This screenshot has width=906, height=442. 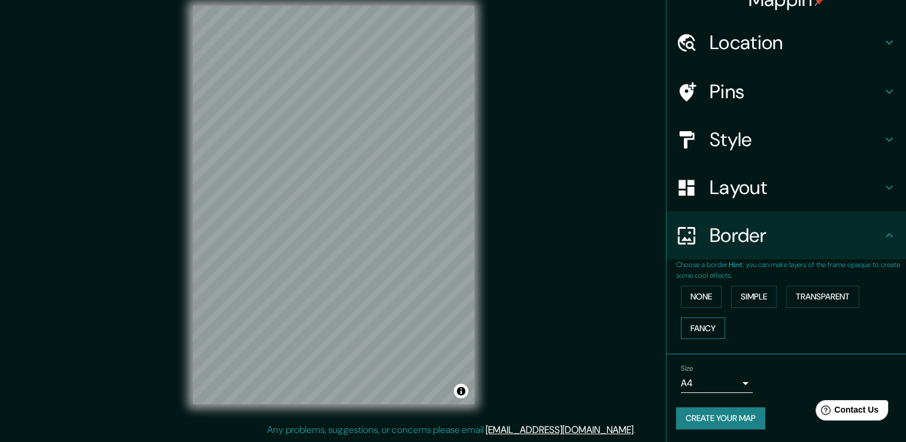 I want to click on h4: Pins, so click(x=796, y=92).